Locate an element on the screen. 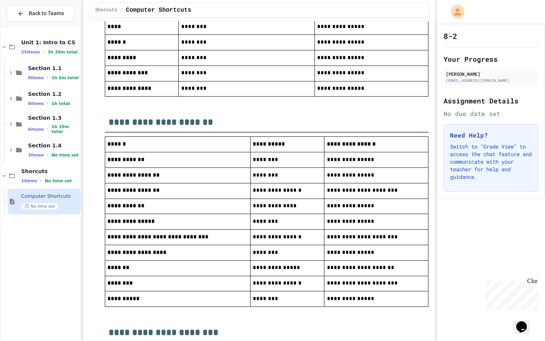 Image resolution: width=545 pixels, height=341 pixels. div: Chat with us now!Close is located at coordinates (28, 25).